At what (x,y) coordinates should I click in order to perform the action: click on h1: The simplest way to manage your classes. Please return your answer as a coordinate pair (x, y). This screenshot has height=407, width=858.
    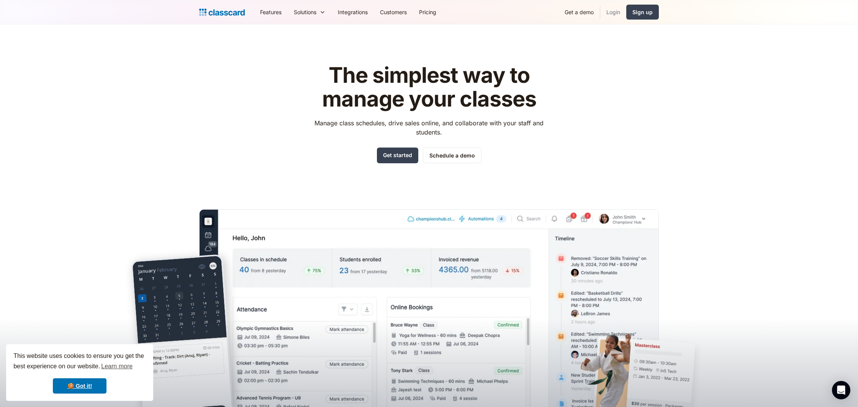
    Looking at the image, I should click on (429, 87).